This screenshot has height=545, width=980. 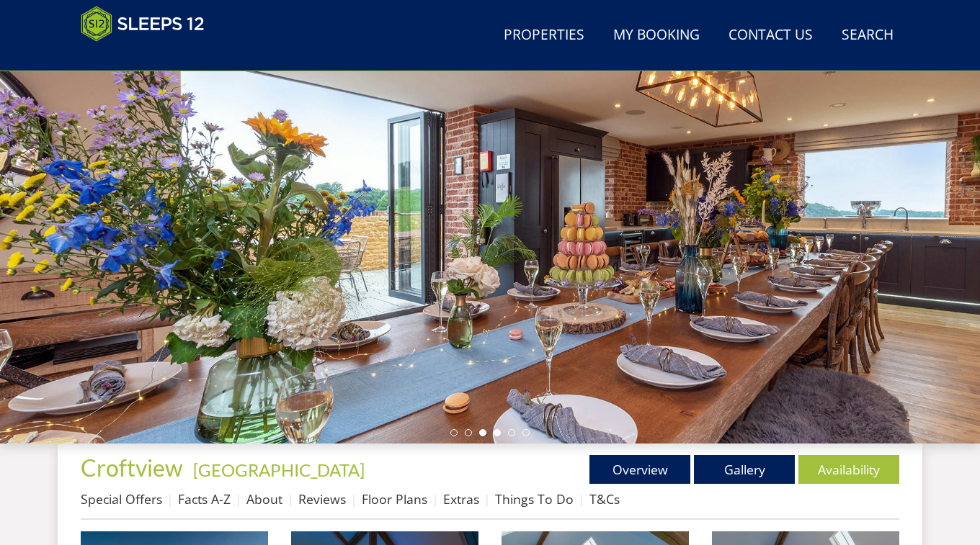 I want to click on a: Special Offers, so click(x=121, y=499).